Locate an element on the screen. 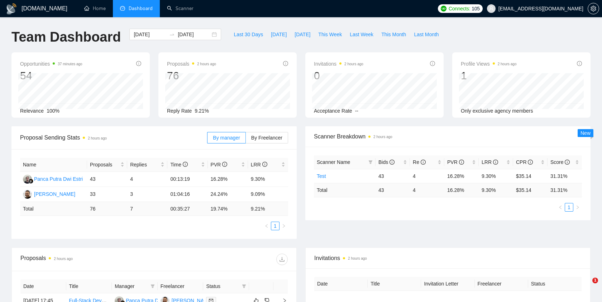 This screenshot has height=302, width=602. button: This Month is located at coordinates (393, 34).